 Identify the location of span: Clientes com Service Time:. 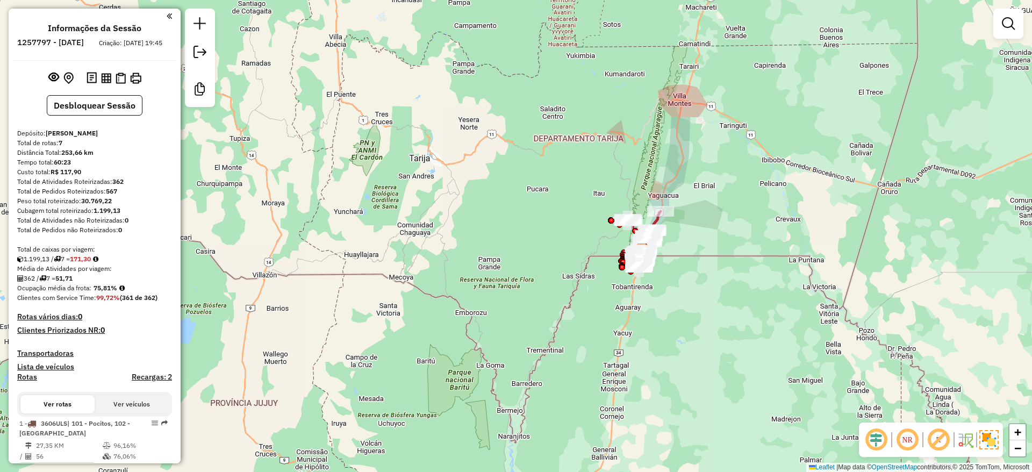
(56, 297).